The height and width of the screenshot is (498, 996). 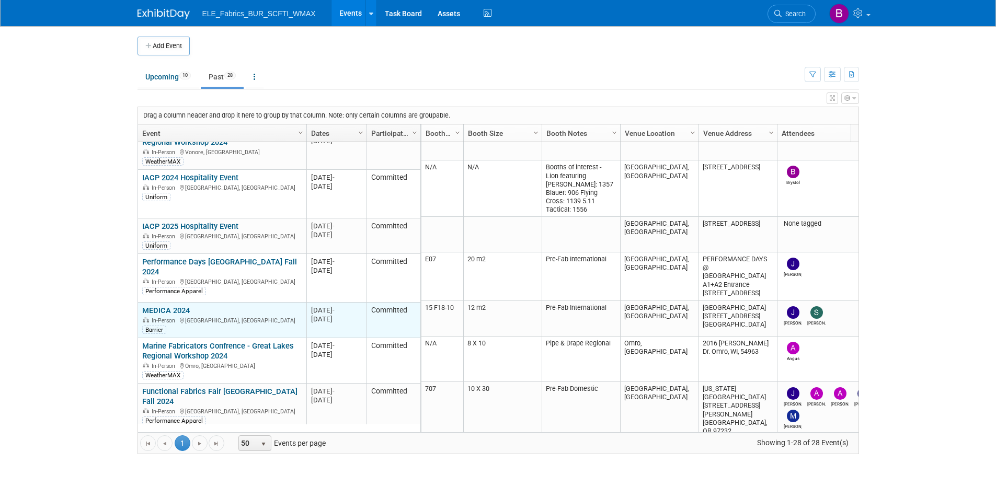 What do you see at coordinates (793, 416) in the screenshot?
I see `img: Morgan Price` at bounding box center [793, 416].